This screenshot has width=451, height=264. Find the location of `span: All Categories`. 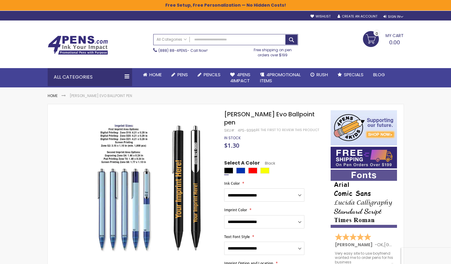

span: All Categories is located at coordinates (171, 39).